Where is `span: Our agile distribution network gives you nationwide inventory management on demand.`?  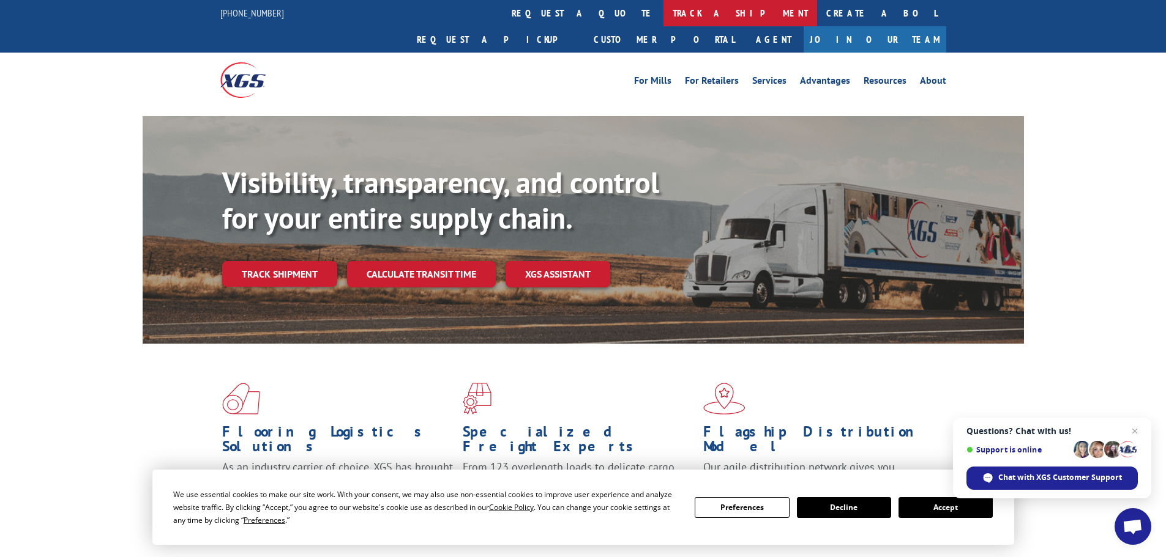 span: Our agile distribution network gives you nationwide inventory management on demand. is located at coordinates (816, 474).